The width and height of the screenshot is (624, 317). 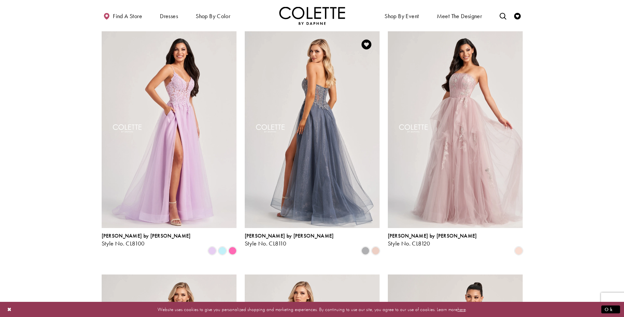 What do you see at coordinates (127, 16) in the screenshot?
I see `span: Find a store` at bounding box center [127, 16].